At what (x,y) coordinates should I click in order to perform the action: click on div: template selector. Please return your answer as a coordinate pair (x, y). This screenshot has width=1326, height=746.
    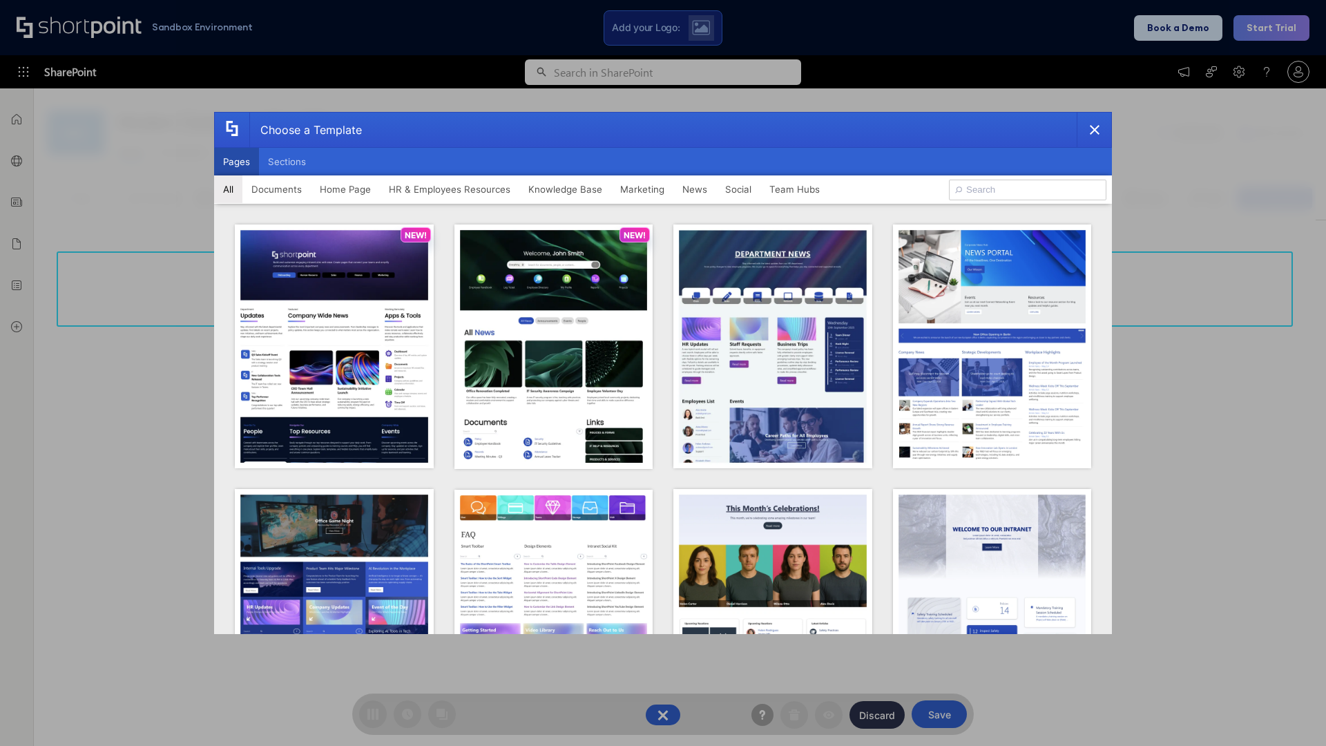
    Looking at the image, I should click on (663, 373).